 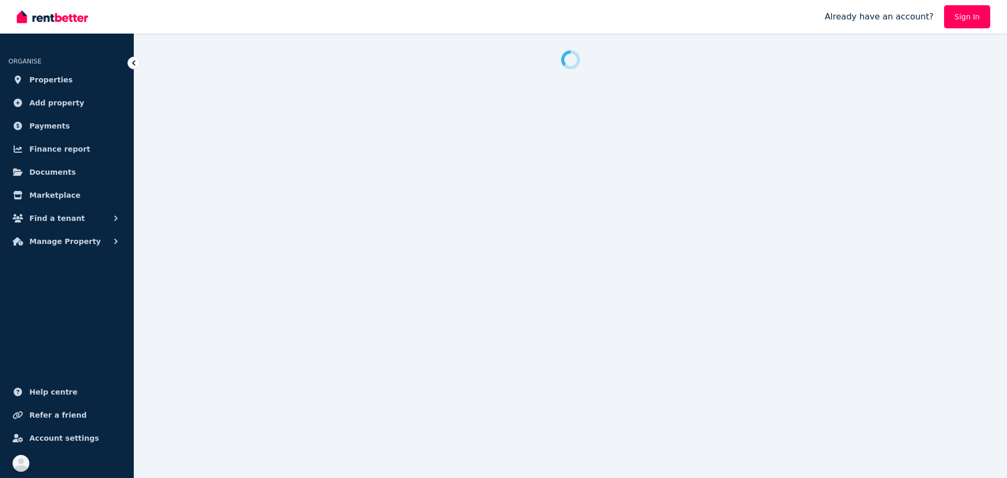 What do you see at coordinates (67, 195) in the screenshot?
I see `a: Marketplace` at bounding box center [67, 195].